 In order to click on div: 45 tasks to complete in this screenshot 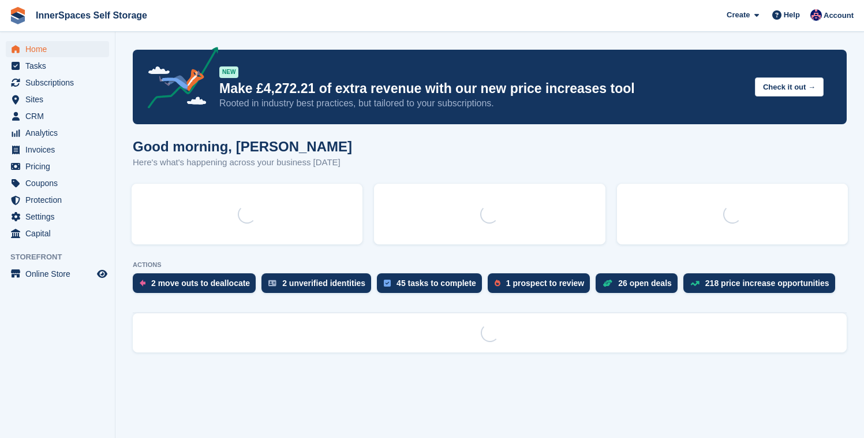, I will do `click(436, 283)`.